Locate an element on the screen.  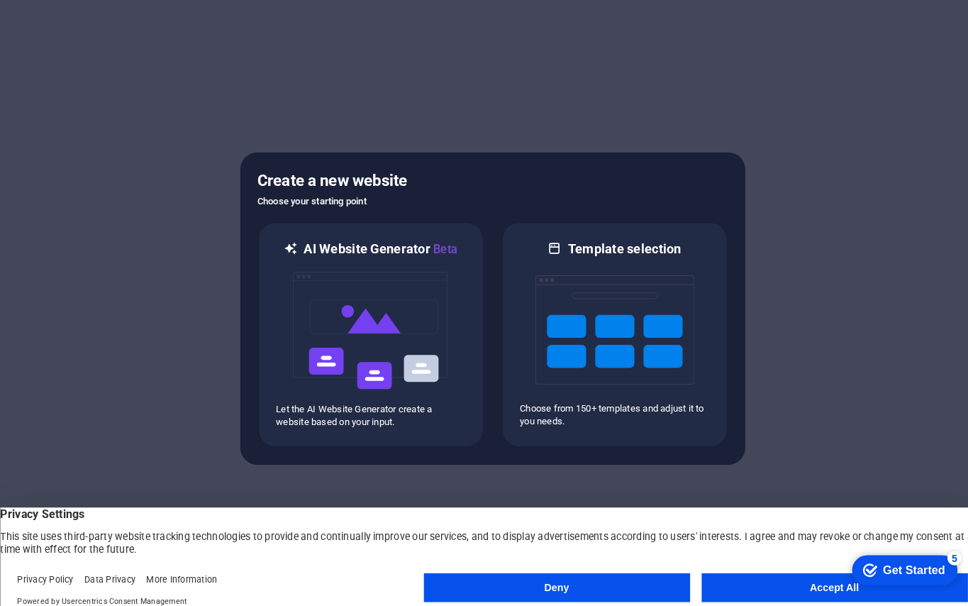
h6: AI Website Generator is located at coordinates (374, 245).